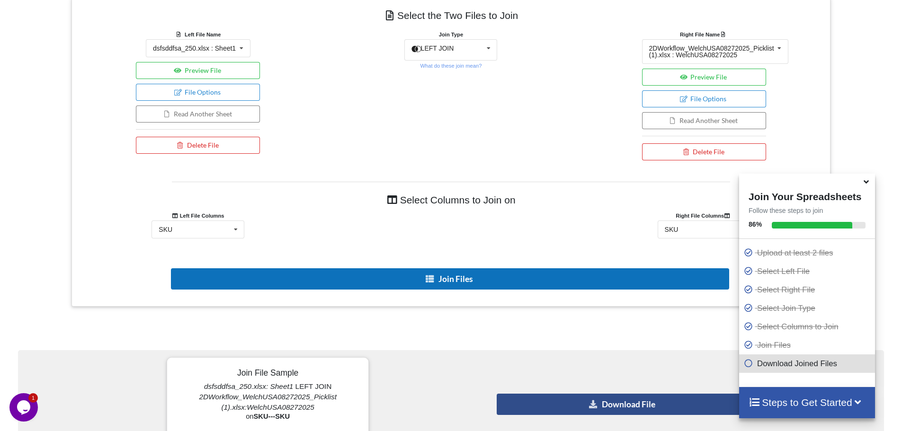 The image size is (902, 431). I want to click on p: Select Columns to Join, so click(808, 327).